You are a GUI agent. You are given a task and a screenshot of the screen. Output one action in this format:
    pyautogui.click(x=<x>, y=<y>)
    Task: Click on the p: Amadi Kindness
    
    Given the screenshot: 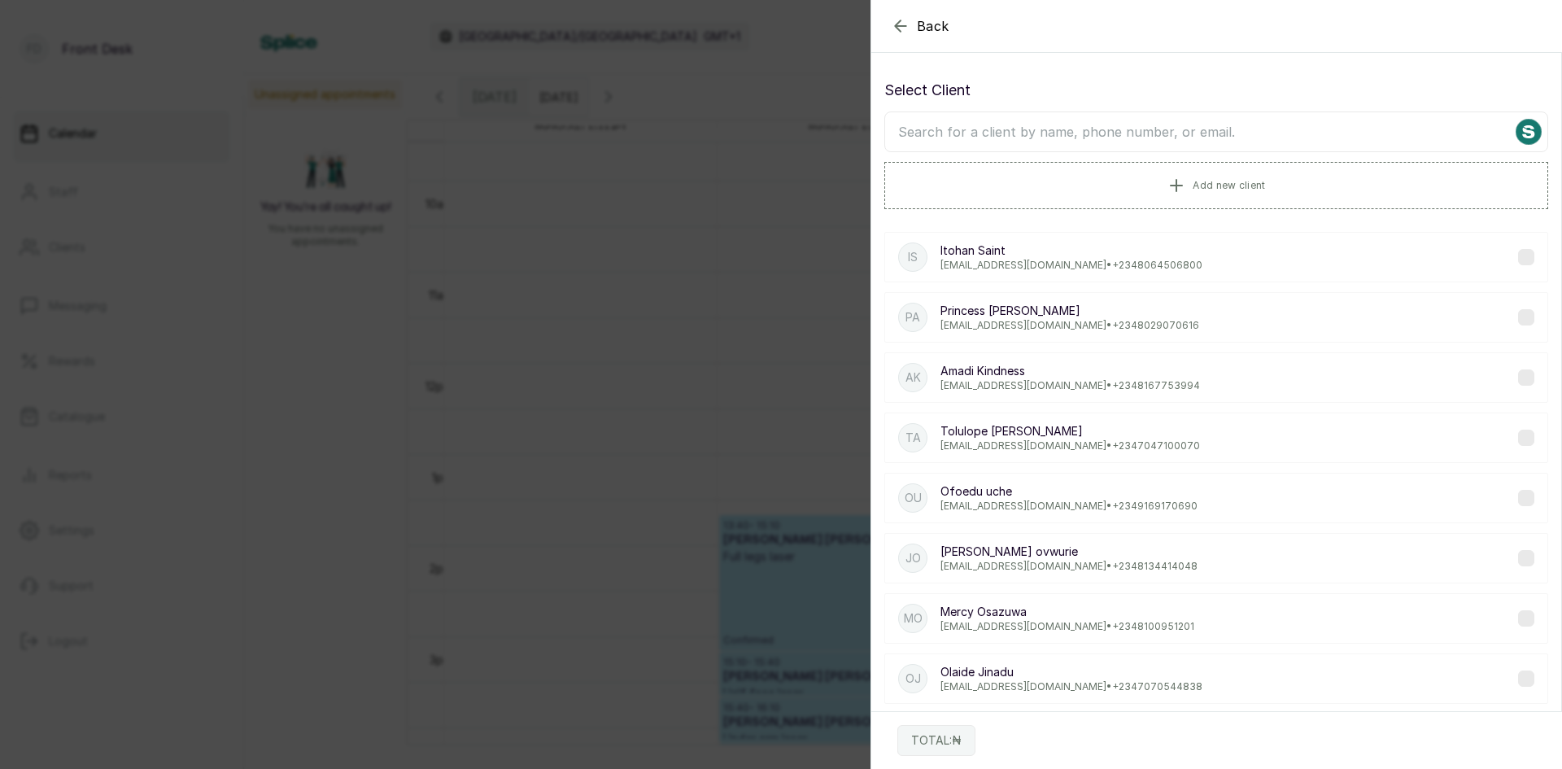 What is the action you would take?
    pyautogui.click(x=1070, y=371)
    